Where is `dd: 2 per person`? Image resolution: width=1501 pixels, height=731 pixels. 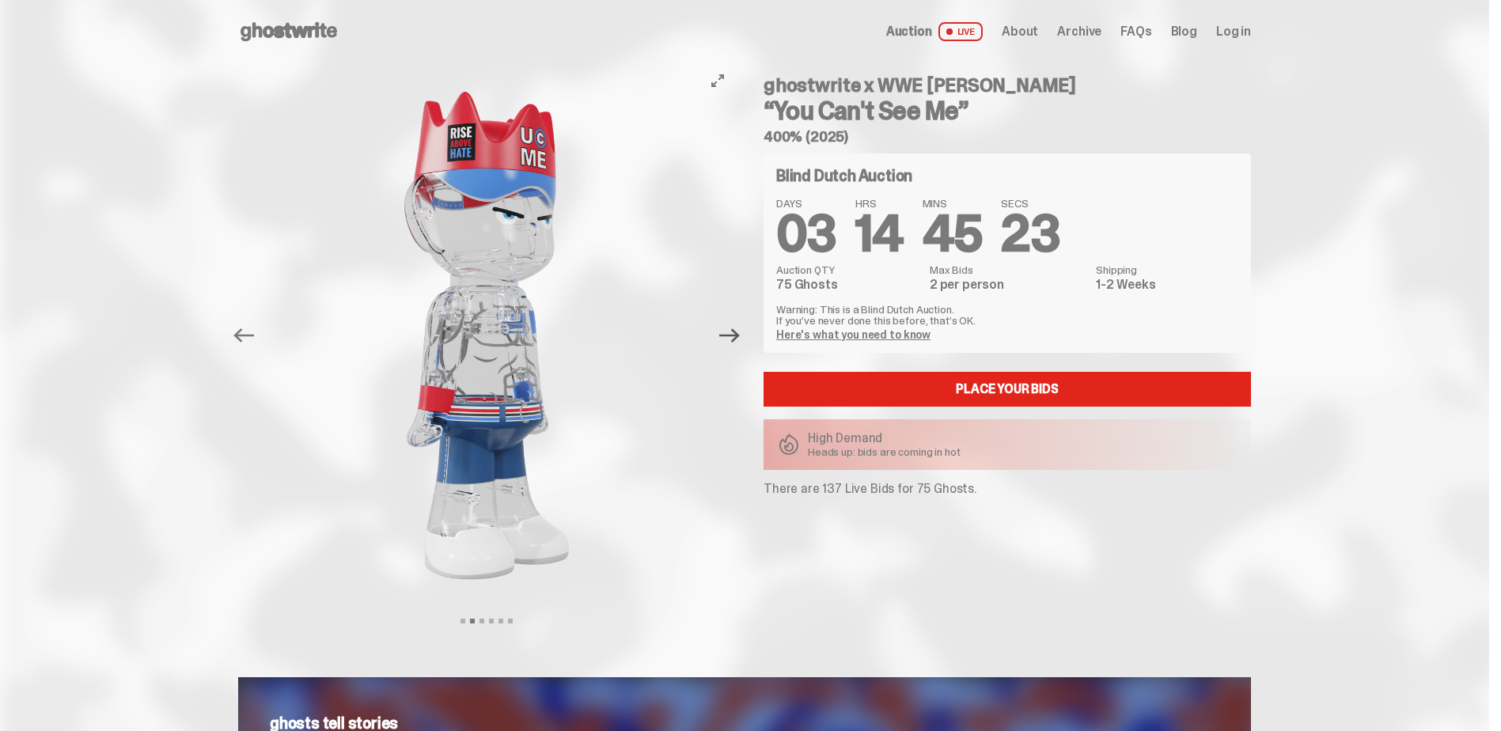 dd: 2 per person is located at coordinates (1008, 285).